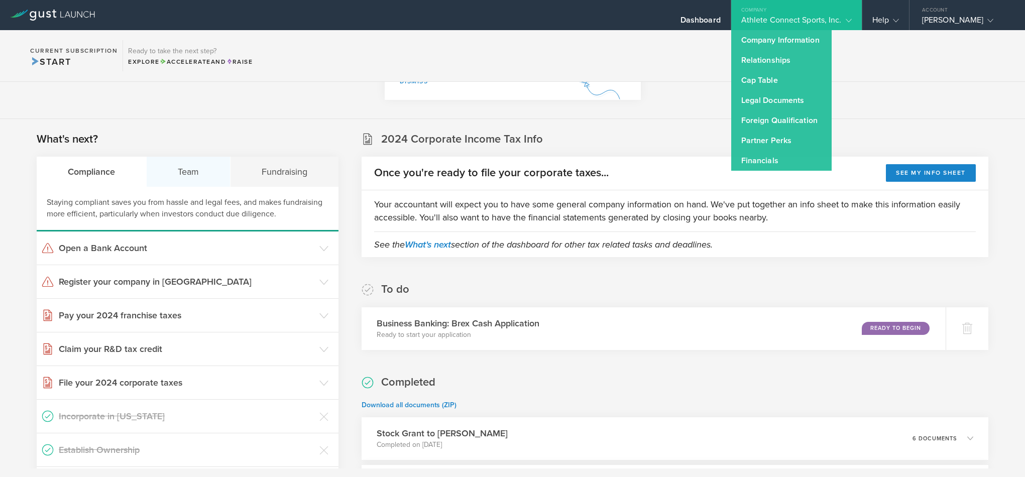 The image size is (1025, 477). What do you see at coordinates (797, 23) in the screenshot?
I see `div: Athlete Connect Sports, Inc.` at bounding box center [797, 23].